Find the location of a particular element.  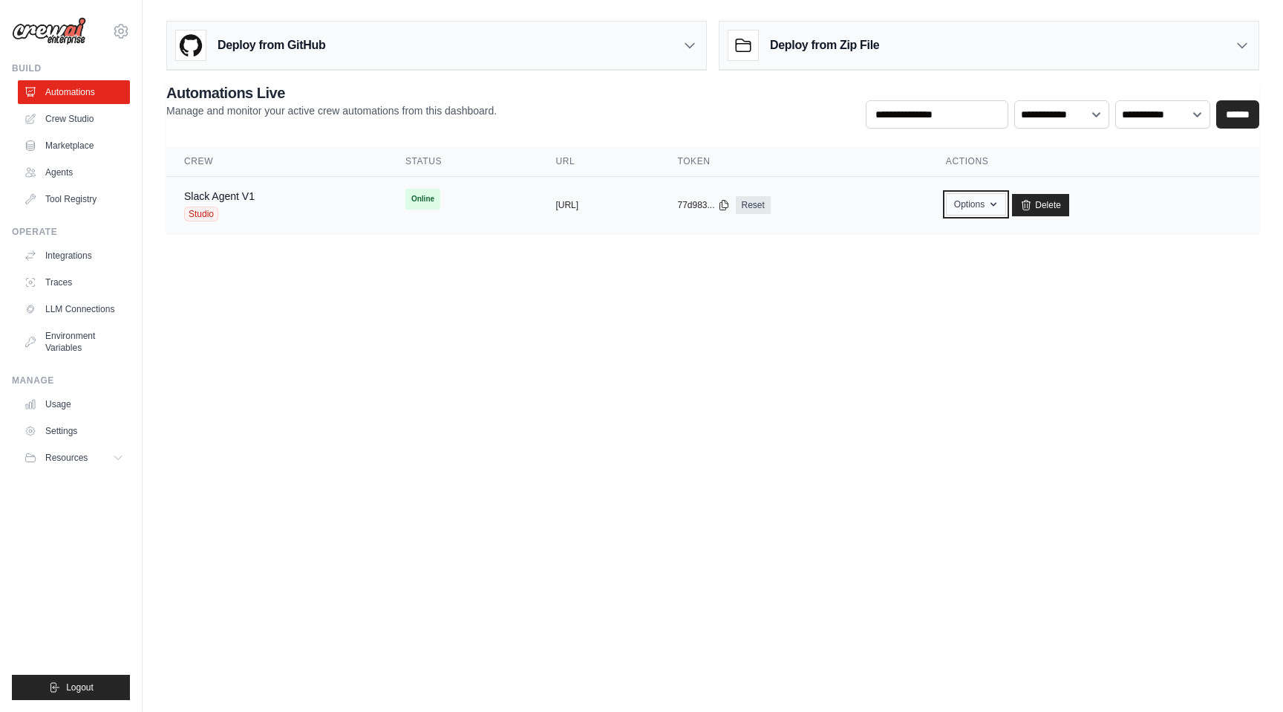

a: Integrations is located at coordinates (74, 256).